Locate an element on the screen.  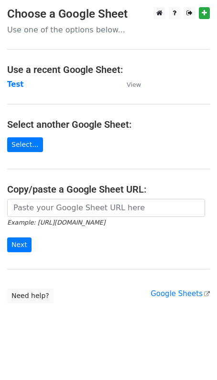
h4: Use a recent Google Sheet: is located at coordinates (108, 70).